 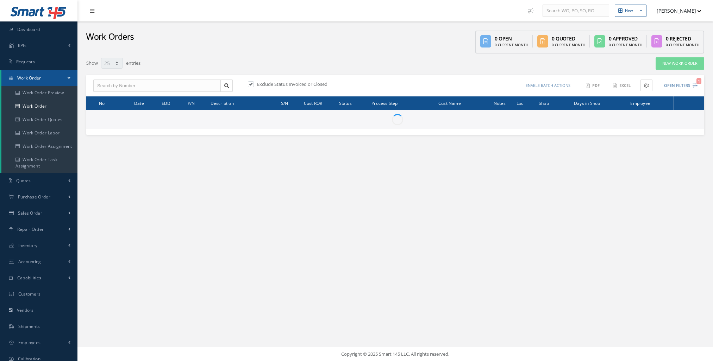 What do you see at coordinates (631, 11) in the screenshot?
I see `button: New` at bounding box center [631, 11].